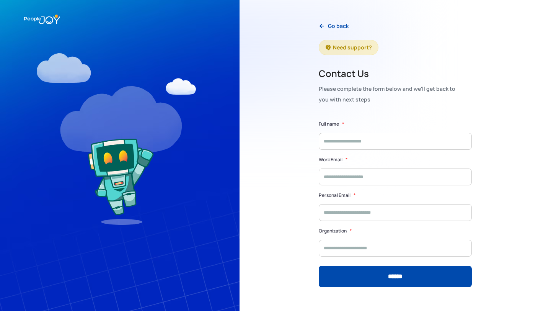  What do you see at coordinates (334, 195) in the screenshot?
I see `label: Personal Email` at bounding box center [334, 195].